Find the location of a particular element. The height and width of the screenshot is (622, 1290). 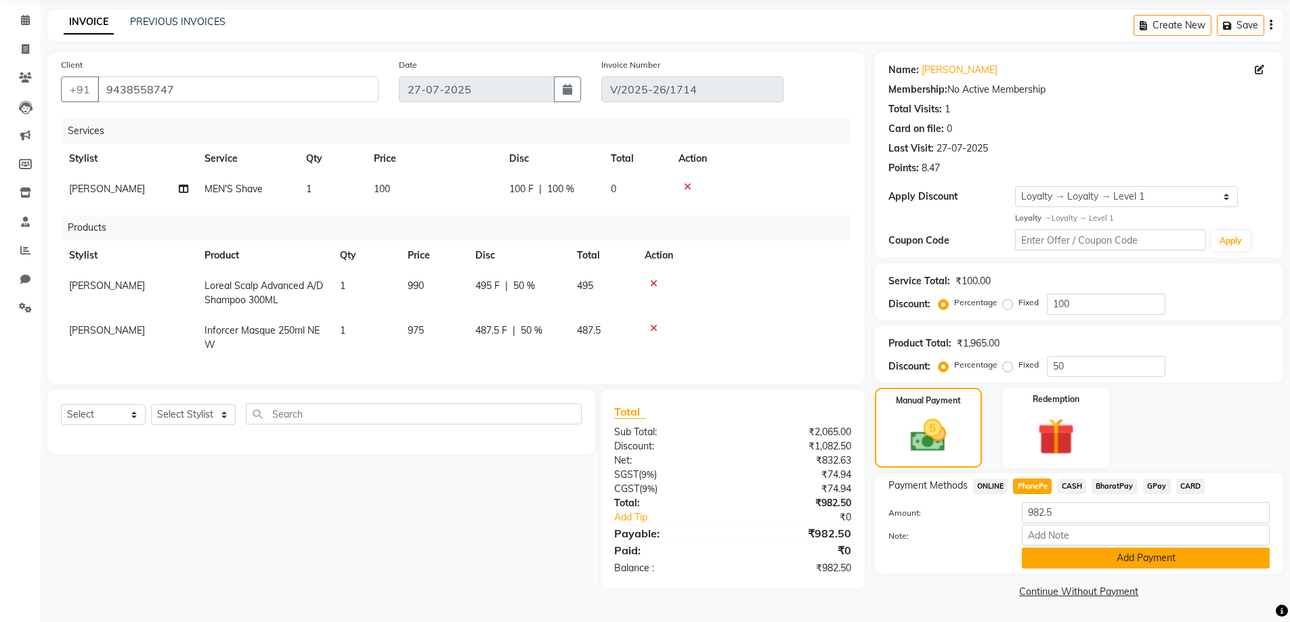

label: Invoice Number is located at coordinates (630, 65).